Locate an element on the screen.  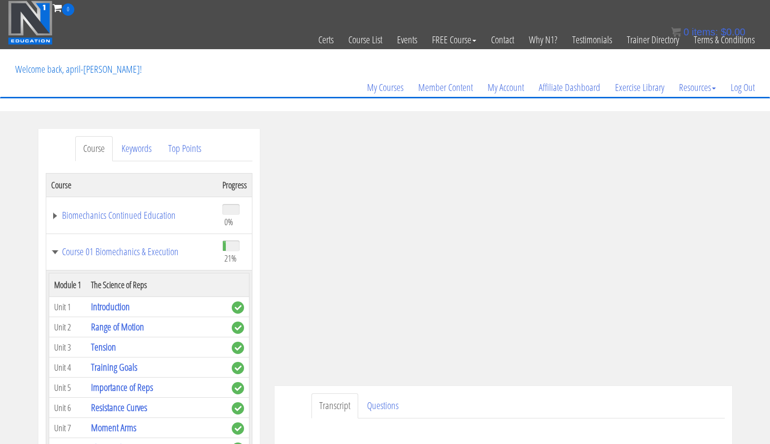
td: Unit 2 is located at coordinates (67, 327).